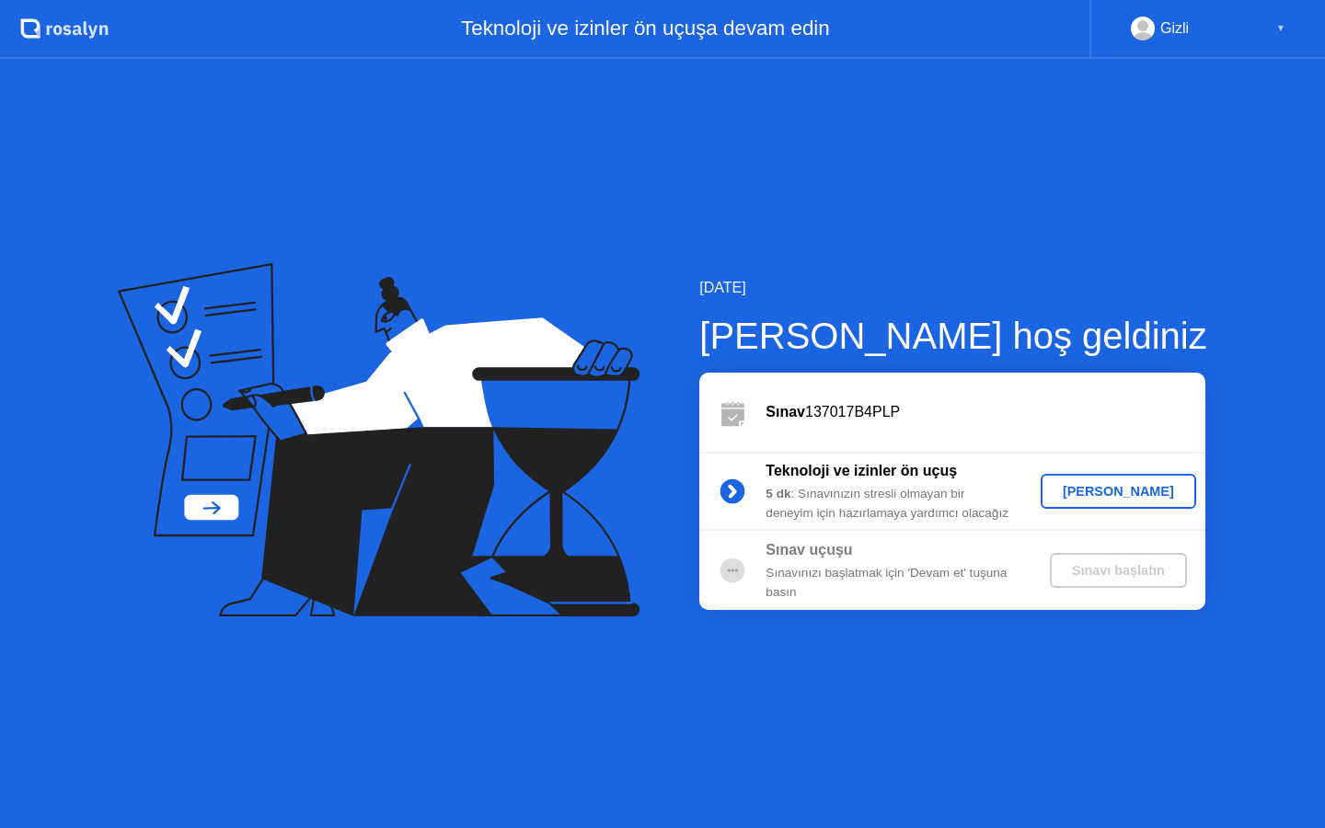 This screenshot has width=1325, height=828. Describe the element at coordinates (1174, 29) in the screenshot. I see `div: Gizli` at that location.